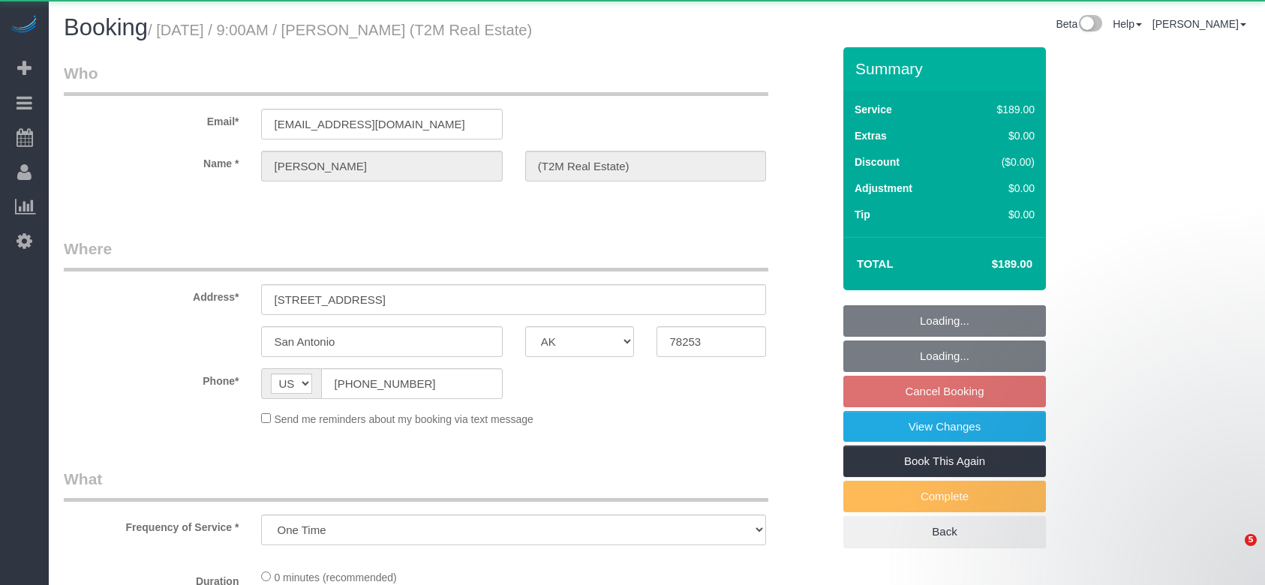 Image resolution: width=1265 pixels, height=585 pixels. What do you see at coordinates (24, 26) in the screenshot?
I see `img: Automaid Logo` at bounding box center [24, 26].